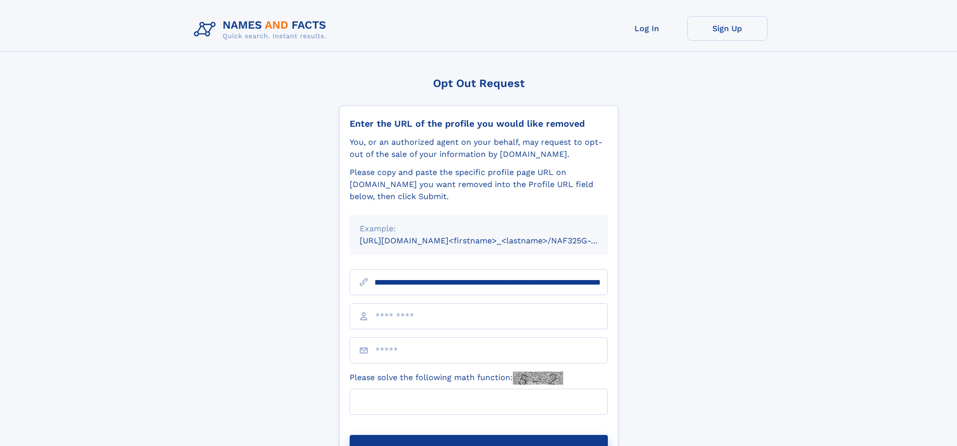 The height and width of the screenshot is (446, 957). What do you see at coordinates (456, 378) in the screenshot?
I see `label: Please solve the following math function:` at bounding box center [456, 378].